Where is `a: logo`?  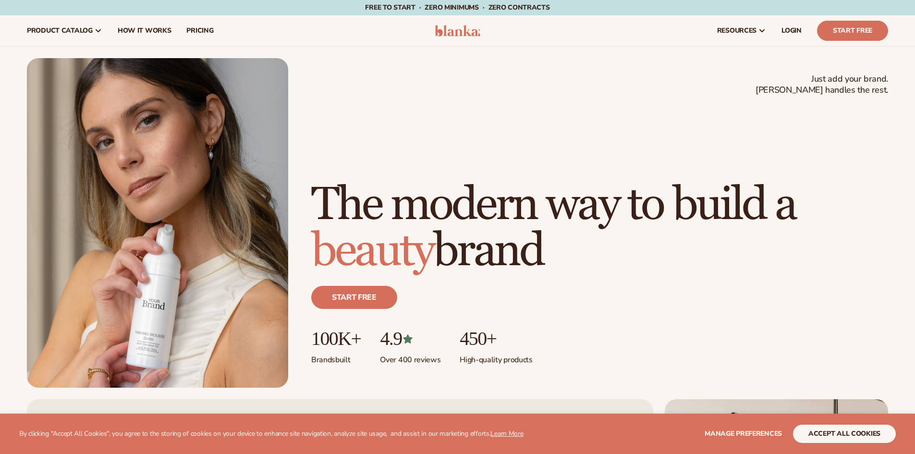 a: logo is located at coordinates (457, 31).